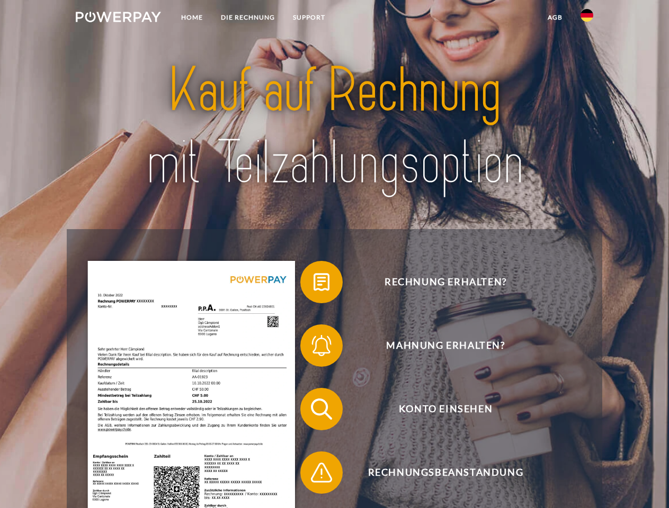 The image size is (669, 508). Describe the element at coordinates (587, 15) in the screenshot. I see `img: de` at that location.